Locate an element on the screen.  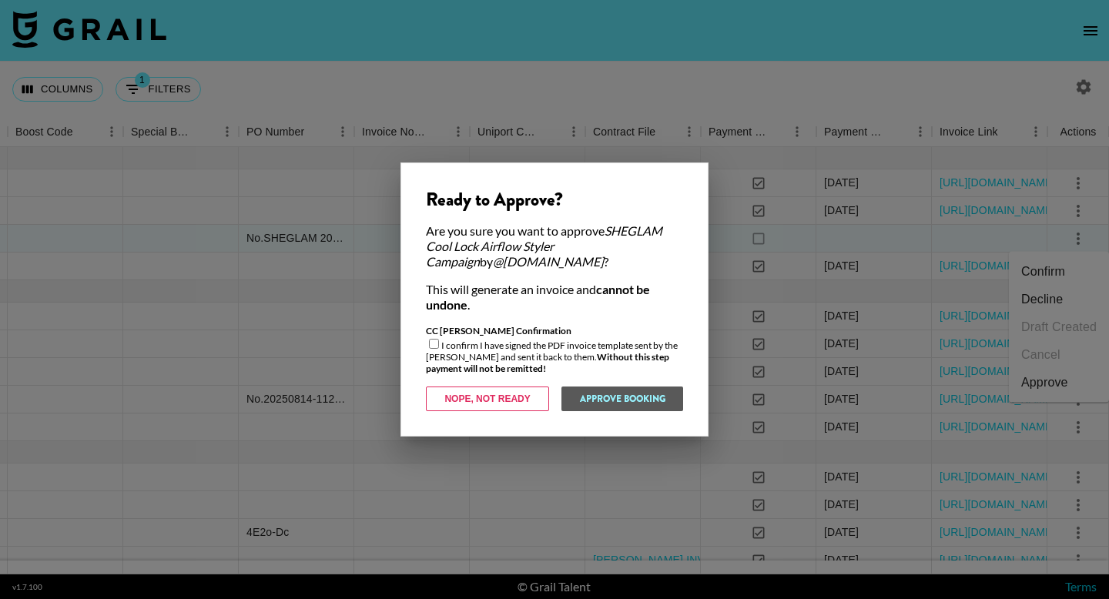
strong: Without this step payment will not be remitted! is located at coordinates (548, 363).